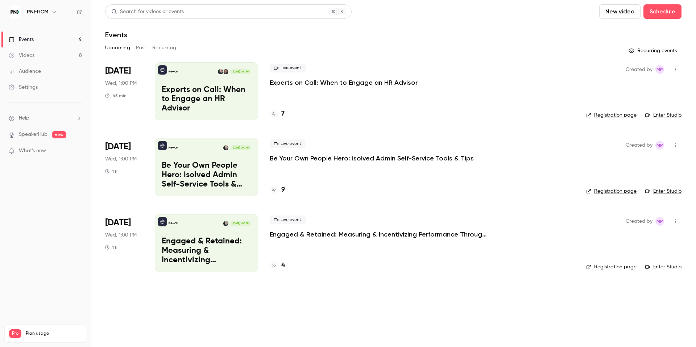 Image resolution: width=696 pixels, height=347 pixels. Describe the element at coordinates (653, 51) in the screenshot. I see `button: Recurring events` at that location.